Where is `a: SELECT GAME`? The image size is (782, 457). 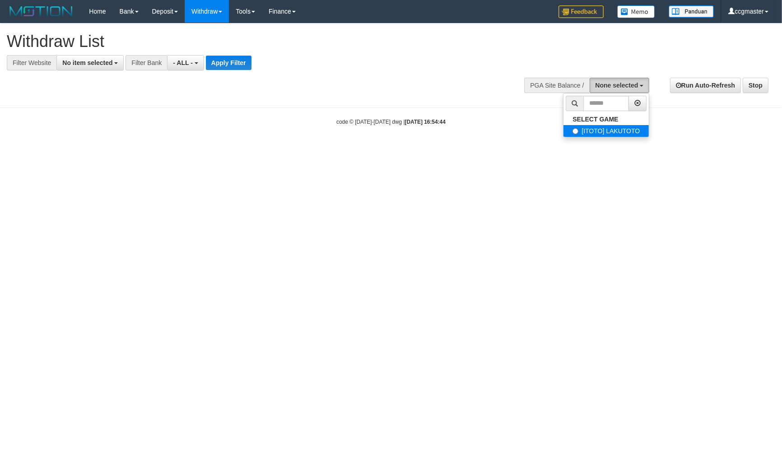
a: SELECT GAME is located at coordinates (606, 119).